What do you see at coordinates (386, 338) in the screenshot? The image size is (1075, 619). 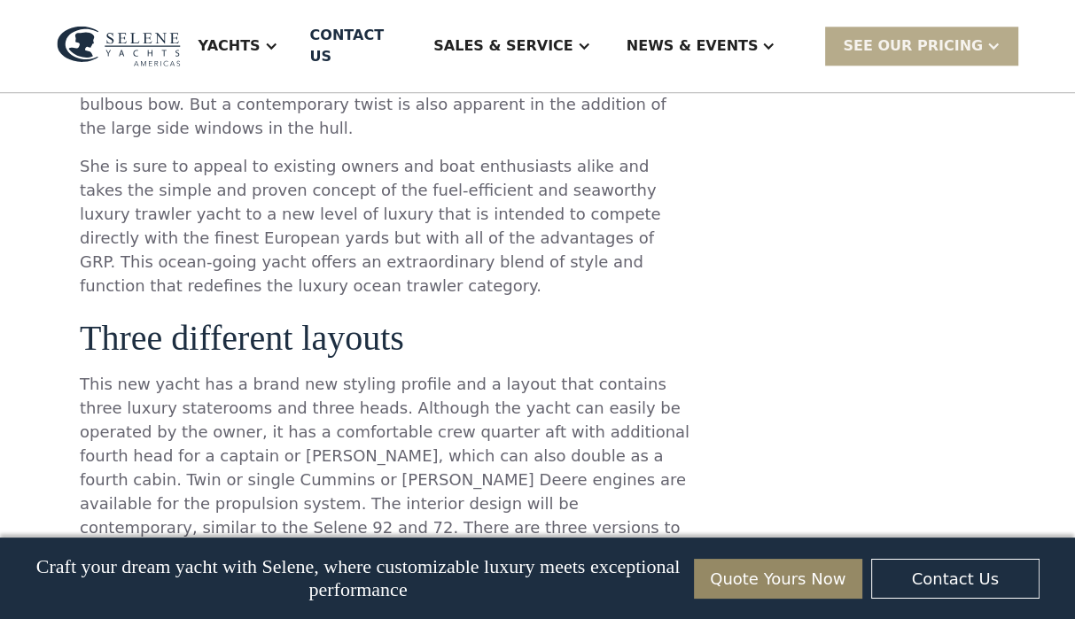 I see `h3: Three different layouts` at bounding box center [386, 338].